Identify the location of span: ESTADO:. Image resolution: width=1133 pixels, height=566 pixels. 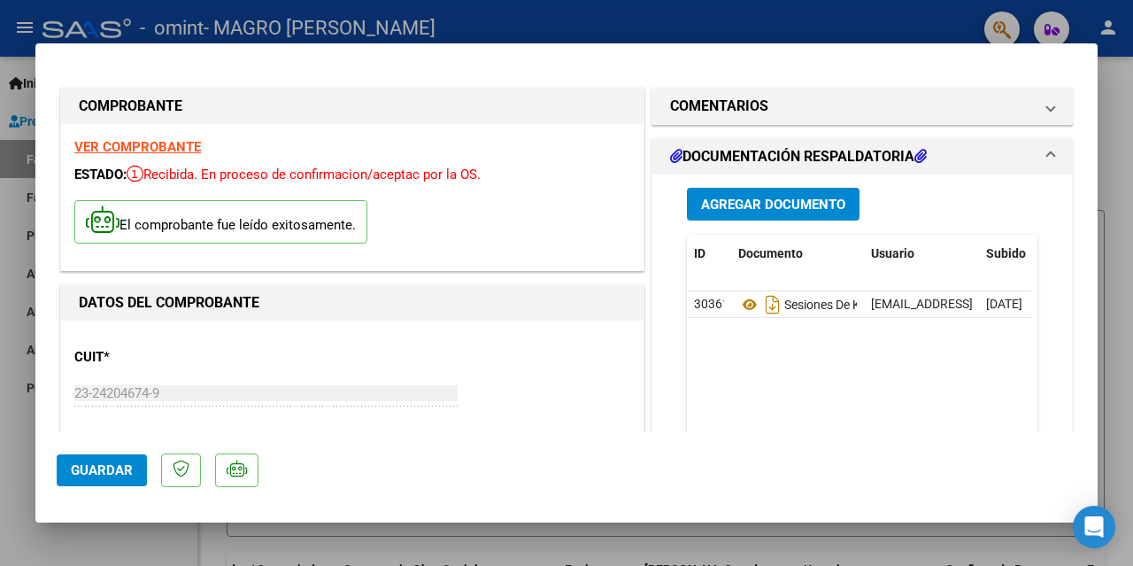
(100, 174).